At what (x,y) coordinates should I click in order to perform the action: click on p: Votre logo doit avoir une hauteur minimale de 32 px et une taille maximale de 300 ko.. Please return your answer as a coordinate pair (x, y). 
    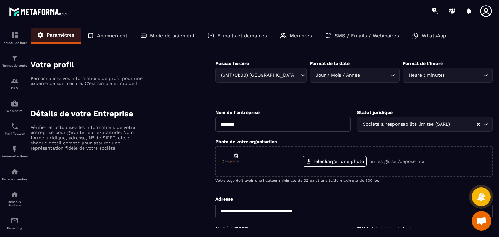
    Looking at the image, I should click on (354, 181).